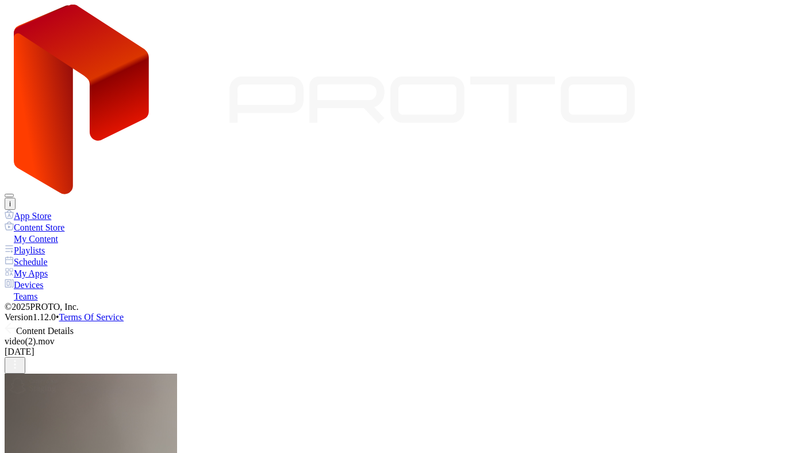  Describe the element at coordinates (397, 285) in the screenshot. I see `div: Devices` at that location.